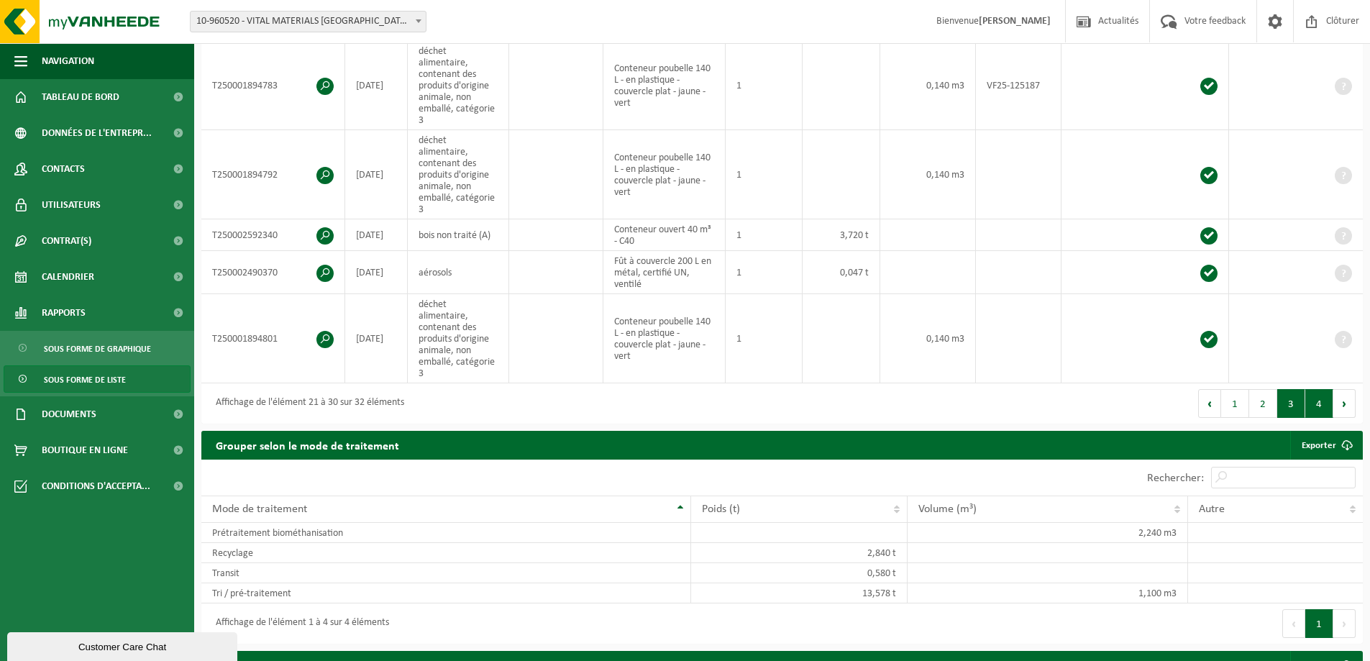 The height and width of the screenshot is (661, 1370). What do you see at coordinates (947, 509) in the screenshot?
I see `span: Volume (m³)` at bounding box center [947, 509].